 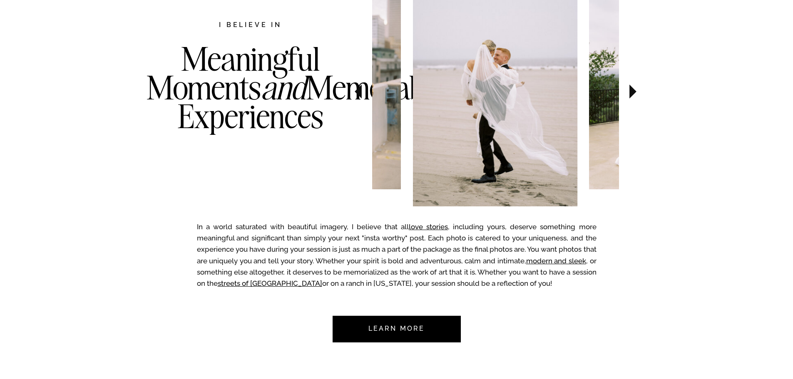 I want to click on a: modern and sleek, so click(x=556, y=261).